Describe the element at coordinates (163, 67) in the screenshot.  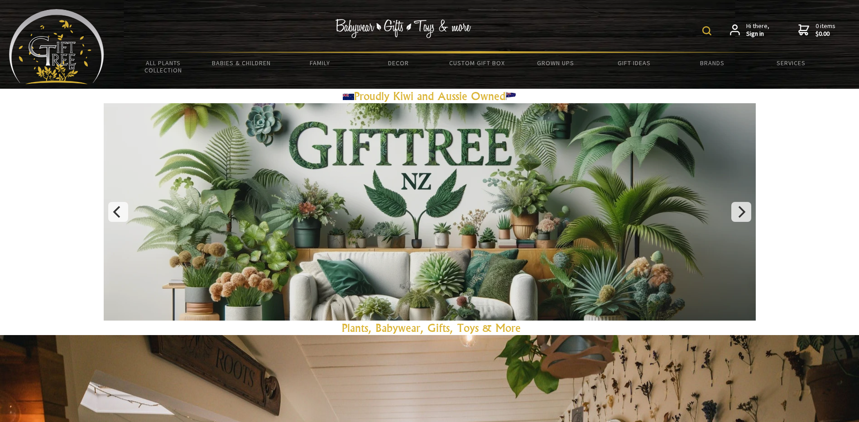
I see `a: All Plants Collection` at that location.